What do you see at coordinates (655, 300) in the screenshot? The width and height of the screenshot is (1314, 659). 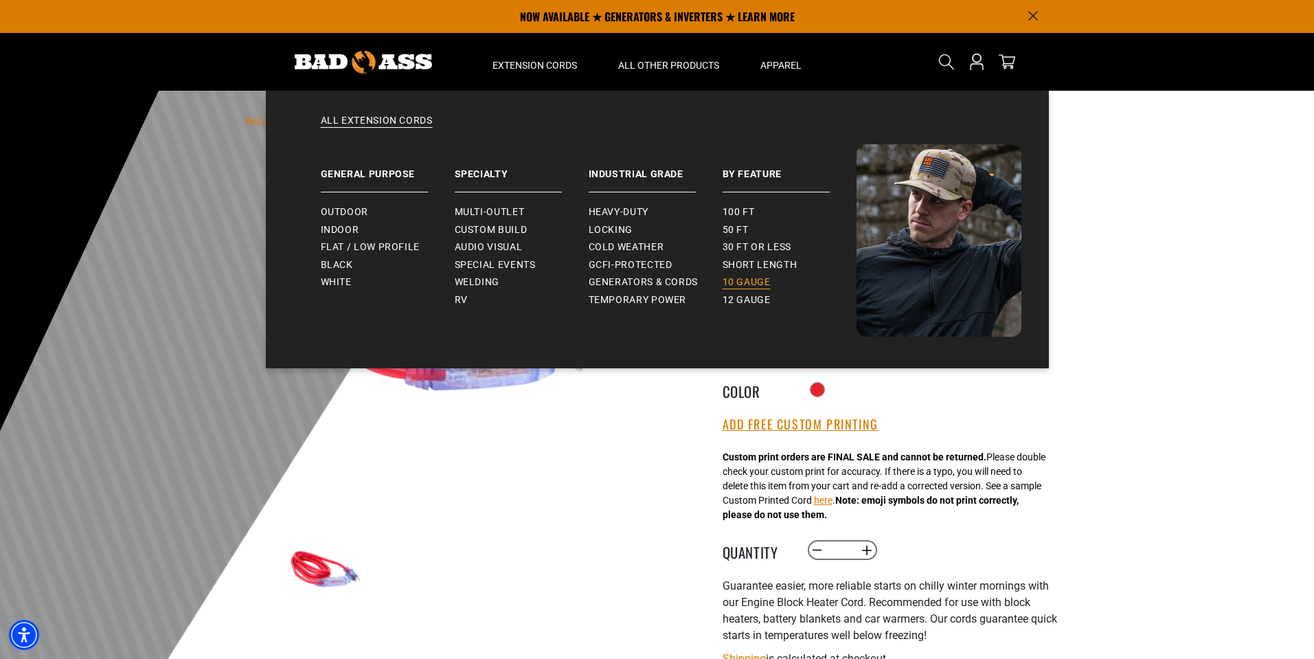 I see `a: Temporary Power` at bounding box center [655, 300].